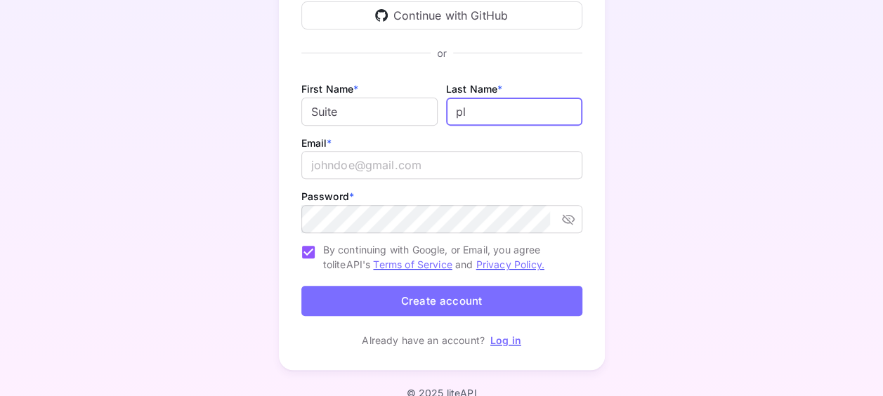 This screenshot has width=883, height=396. What do you see at coordinates (514, 112) in the screenshot?
I see `input: Doe` at bounding box center [514, 112].